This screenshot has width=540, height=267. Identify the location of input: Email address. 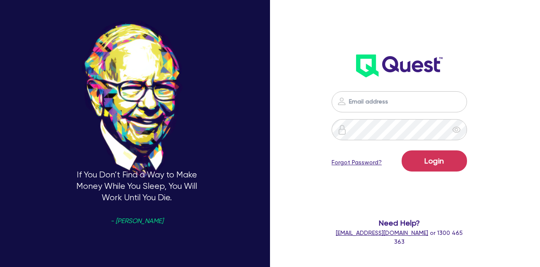
(399, 102).